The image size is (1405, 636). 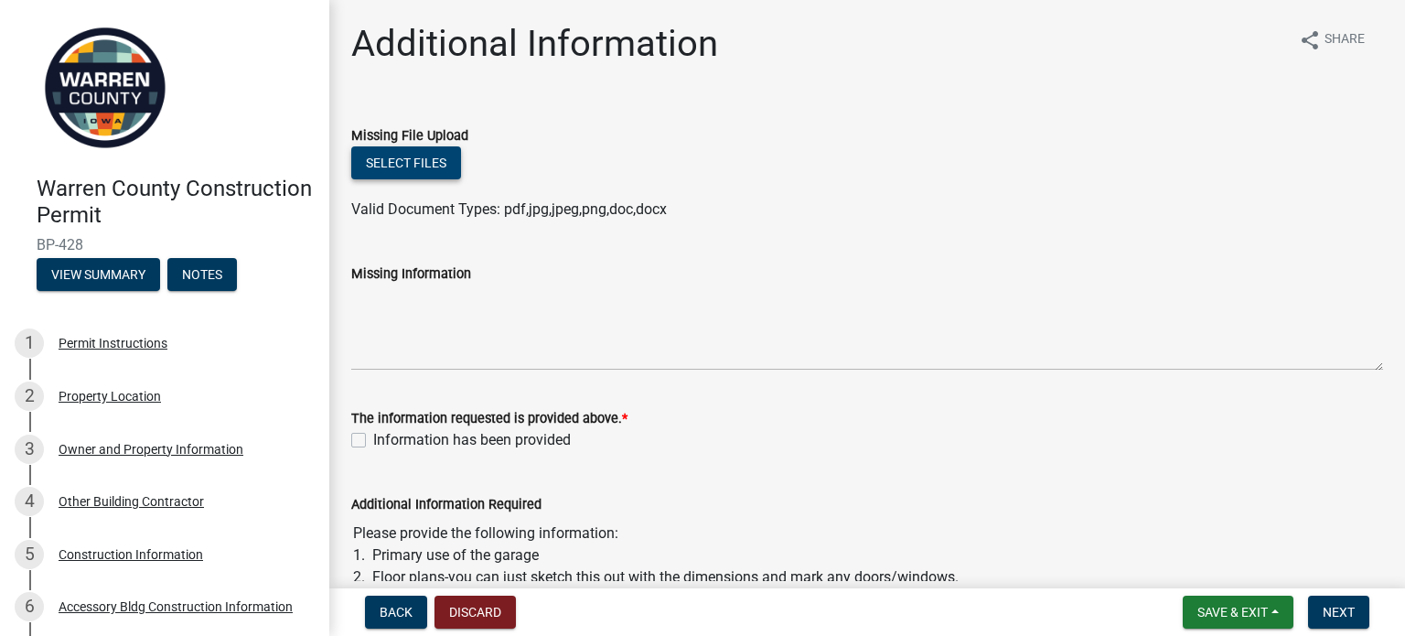 I want to click on div: 2, so click(x=29, y=396).